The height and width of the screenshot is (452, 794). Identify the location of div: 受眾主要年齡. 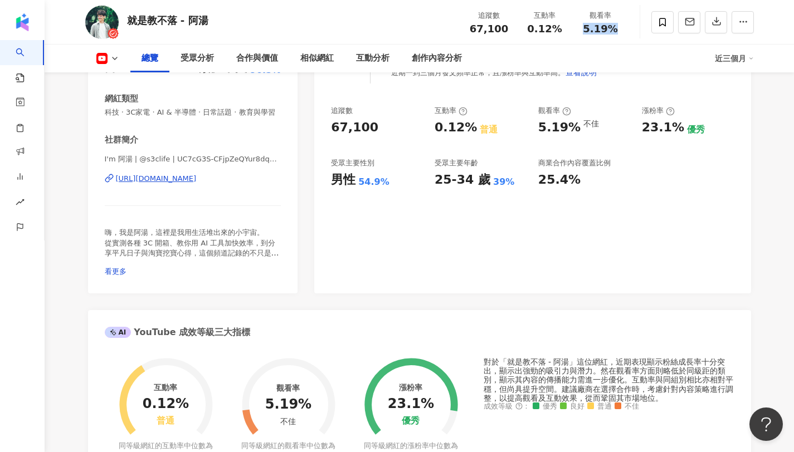
(456, 163).